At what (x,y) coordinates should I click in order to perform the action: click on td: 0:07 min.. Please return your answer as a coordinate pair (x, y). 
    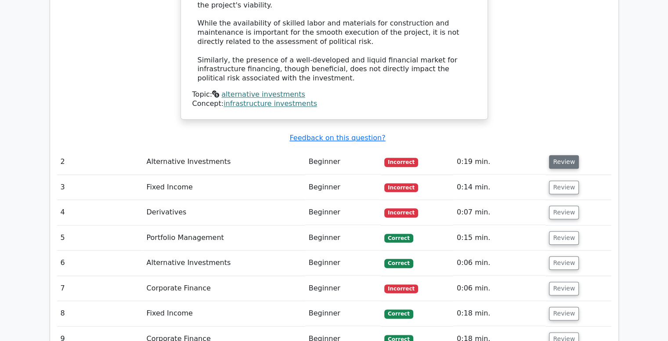
    Looking at the image, I should click on (500, 212).